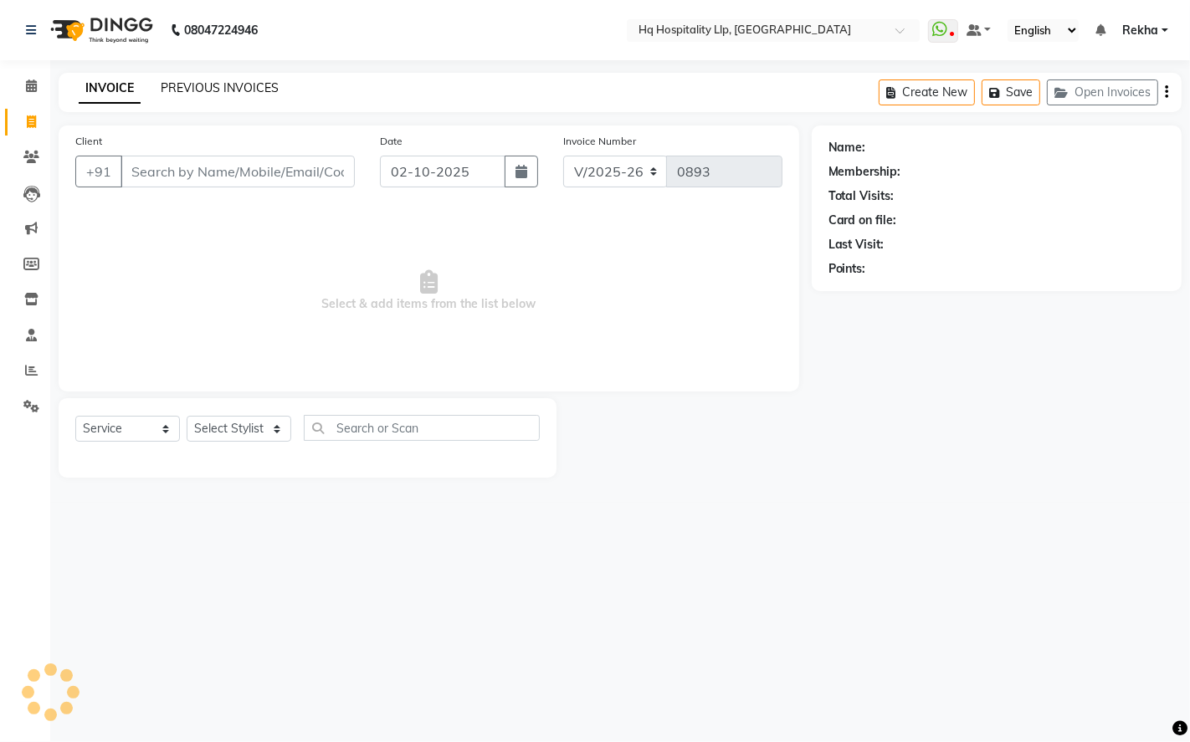 This screenshot has height=742, width=1190. I want to click on div: Total Visits:, so click(861, 196).